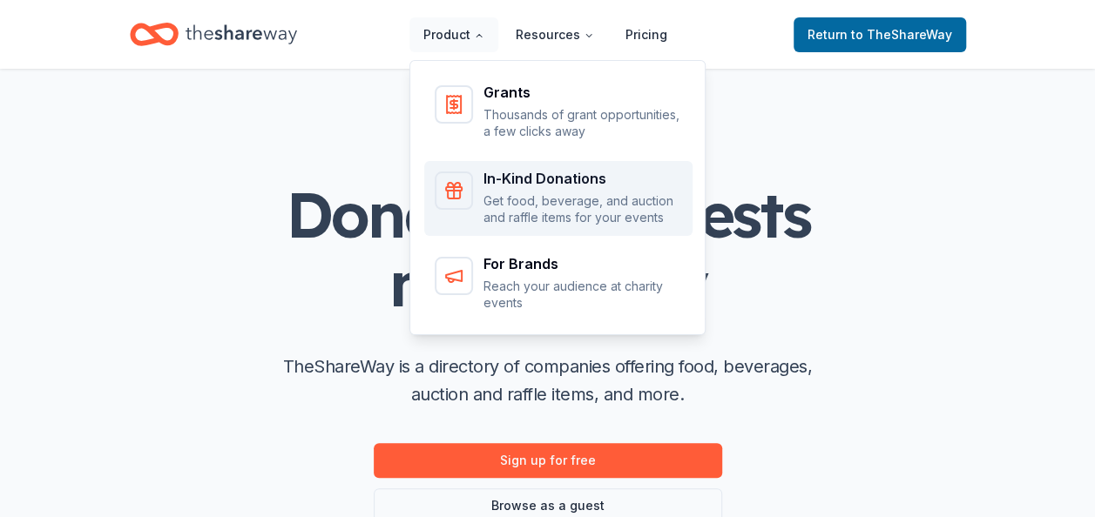 The image size is (1095, 517). What do you see at coordinates (555, 35) in the screenshot?
I see `button: Resources` at bounding box center [555, 35].